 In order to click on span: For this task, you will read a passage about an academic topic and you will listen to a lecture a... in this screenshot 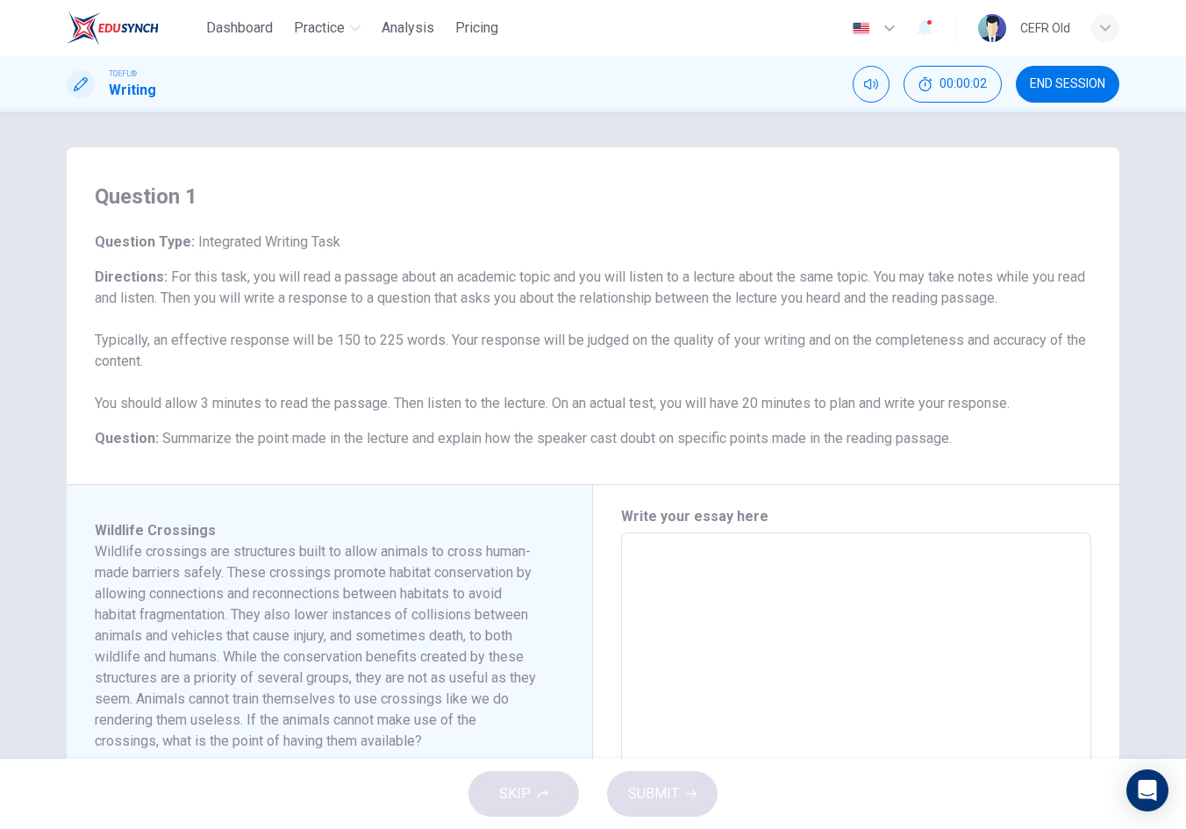, I will do `click(590, 340)`.